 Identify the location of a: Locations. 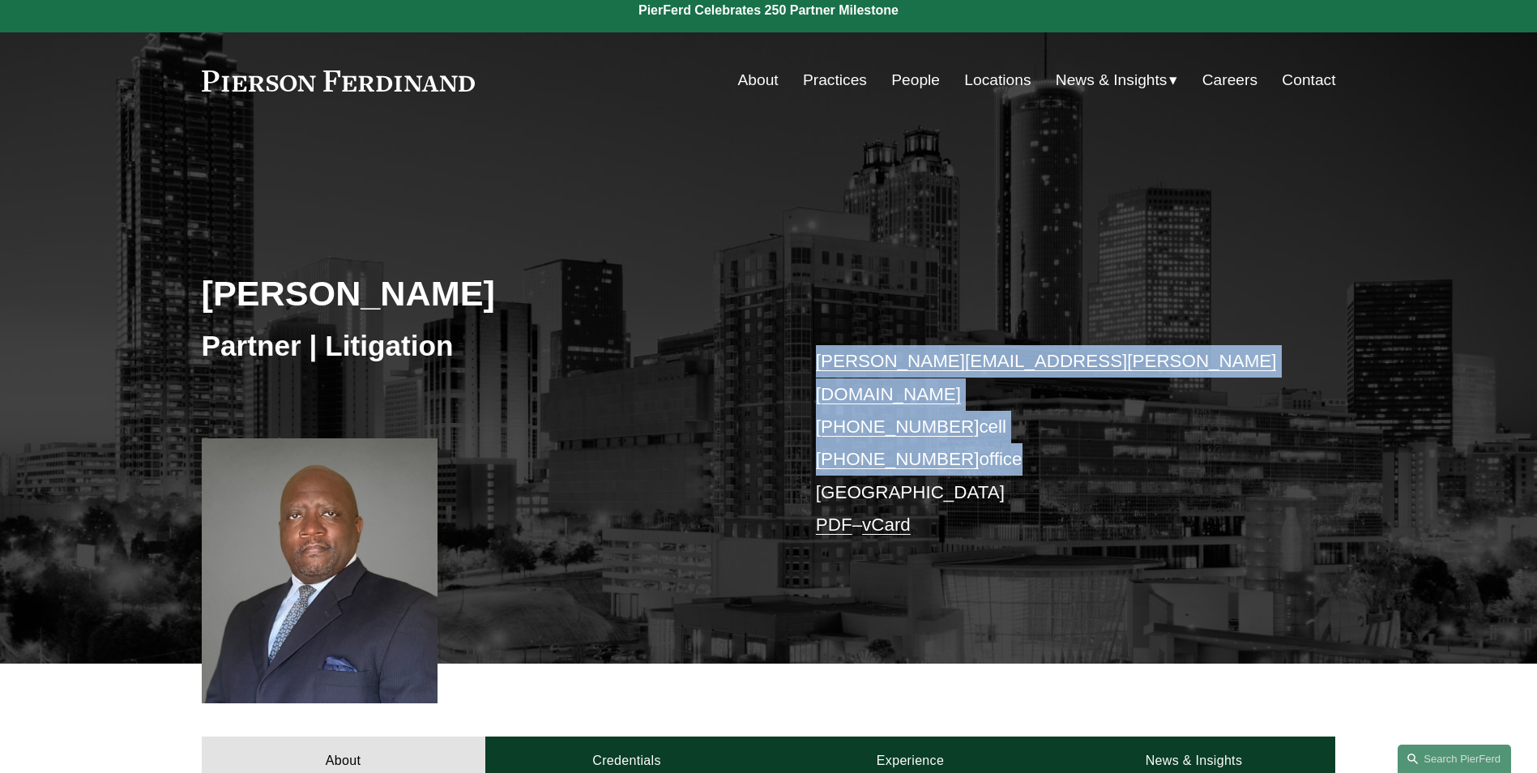
(997, 80).